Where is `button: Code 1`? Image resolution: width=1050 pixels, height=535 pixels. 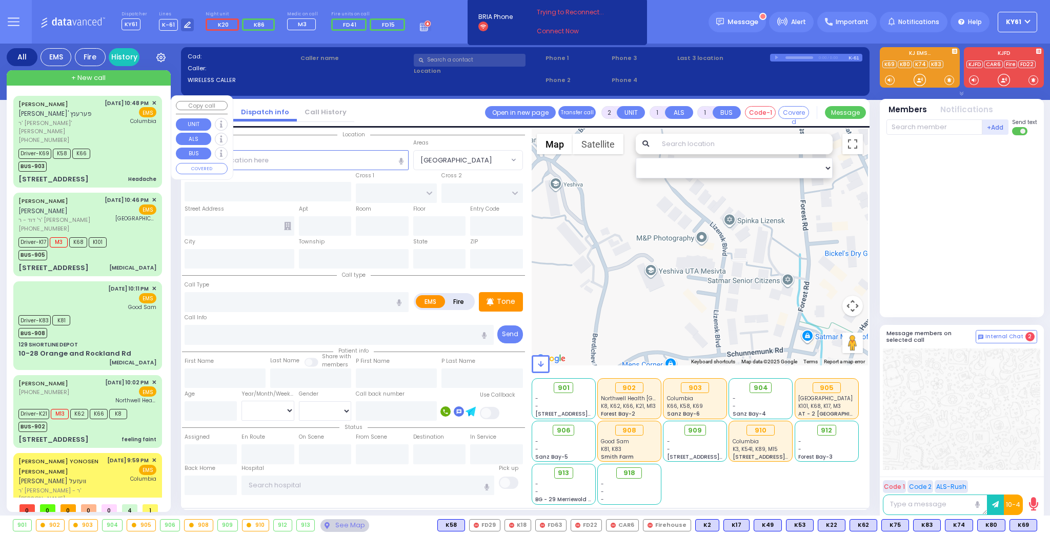
button: Code 1 is located at coordinates (894, 486).